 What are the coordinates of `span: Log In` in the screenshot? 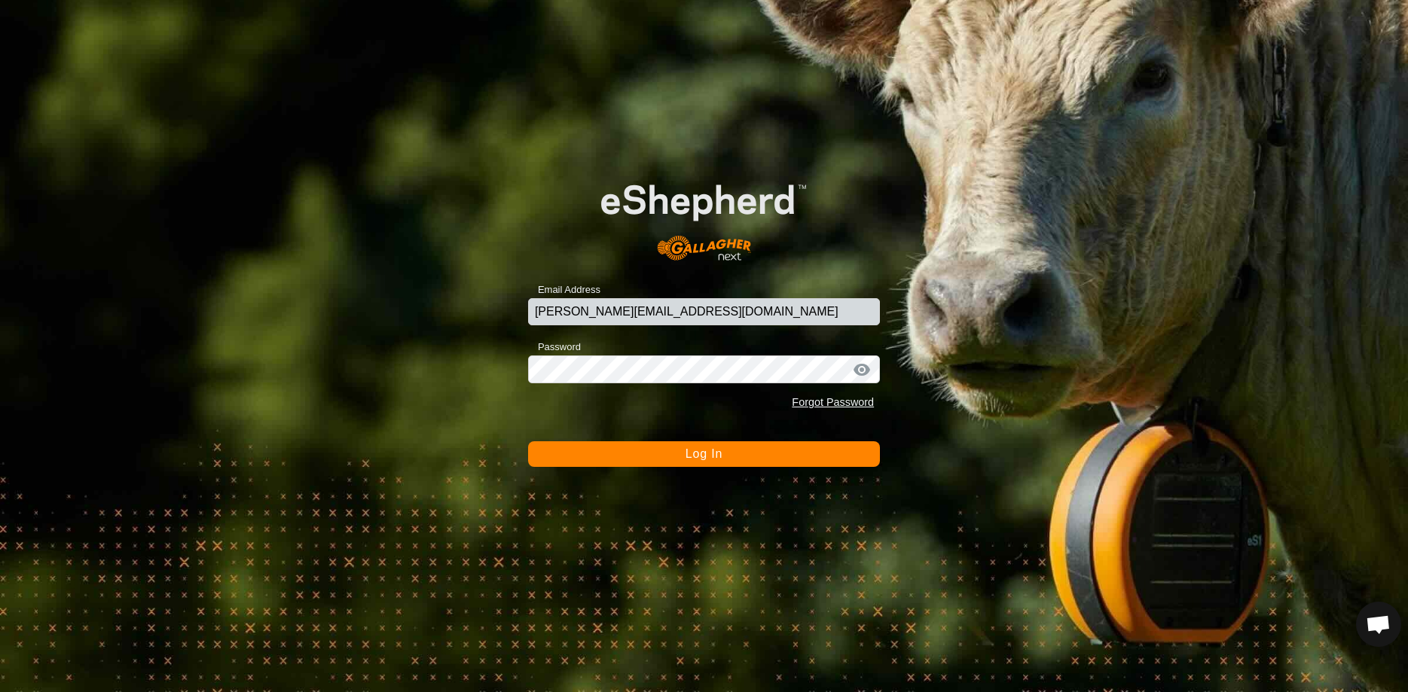 It's located at (704, 453).